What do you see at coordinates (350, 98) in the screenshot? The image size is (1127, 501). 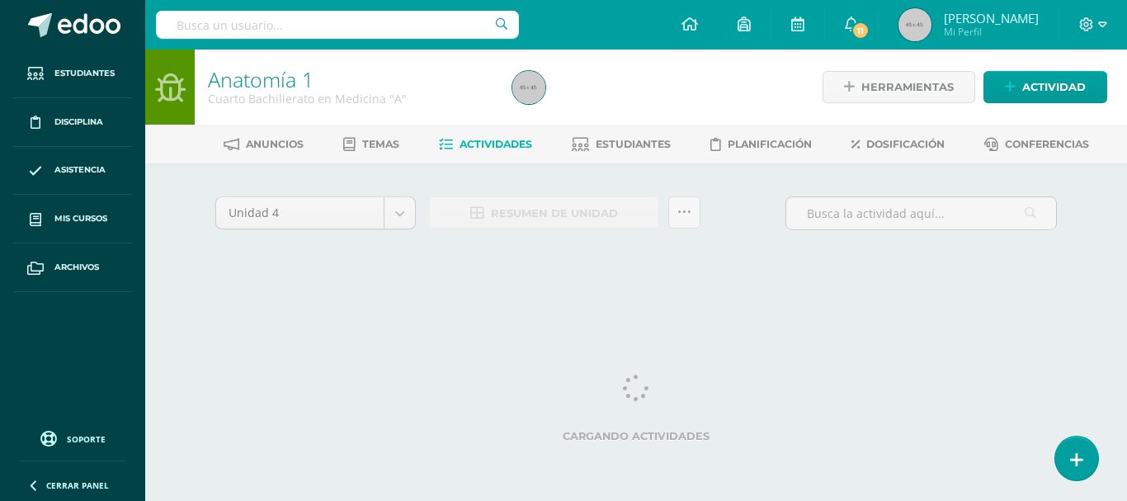 I see `div: Cuarto Bachillerato en Medicina 'A'` at bounding box center [350, 98].